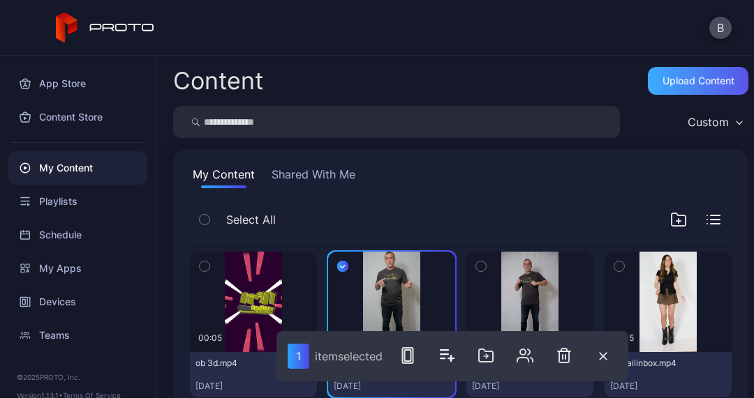 The width and height of the screenshot is (754, 398). Describe the element at coordinates (298, 357) in the screenshot. I see `div: 1` at that location.